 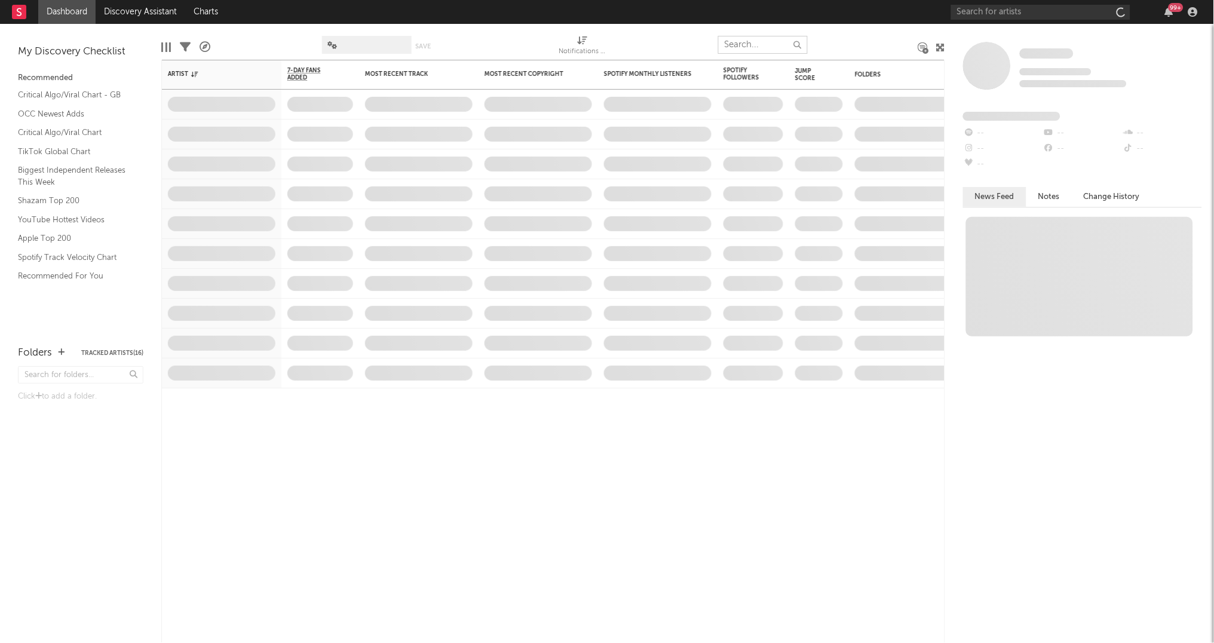 What do you see at coordinates (81, 397) in the screenshot?
I see `div: Click to add a folder.` at bounding box center [81, 397].